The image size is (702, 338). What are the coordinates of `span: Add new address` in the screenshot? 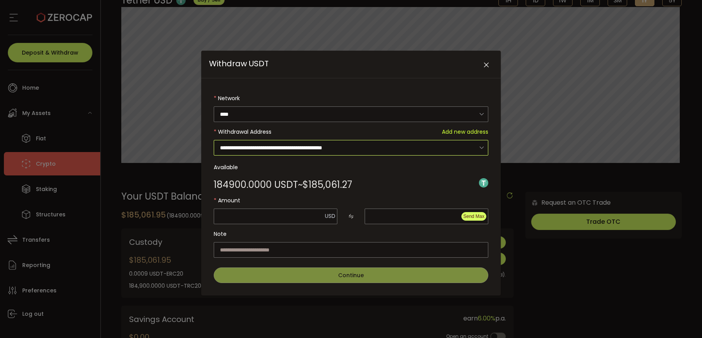 It's located at (465, 132).